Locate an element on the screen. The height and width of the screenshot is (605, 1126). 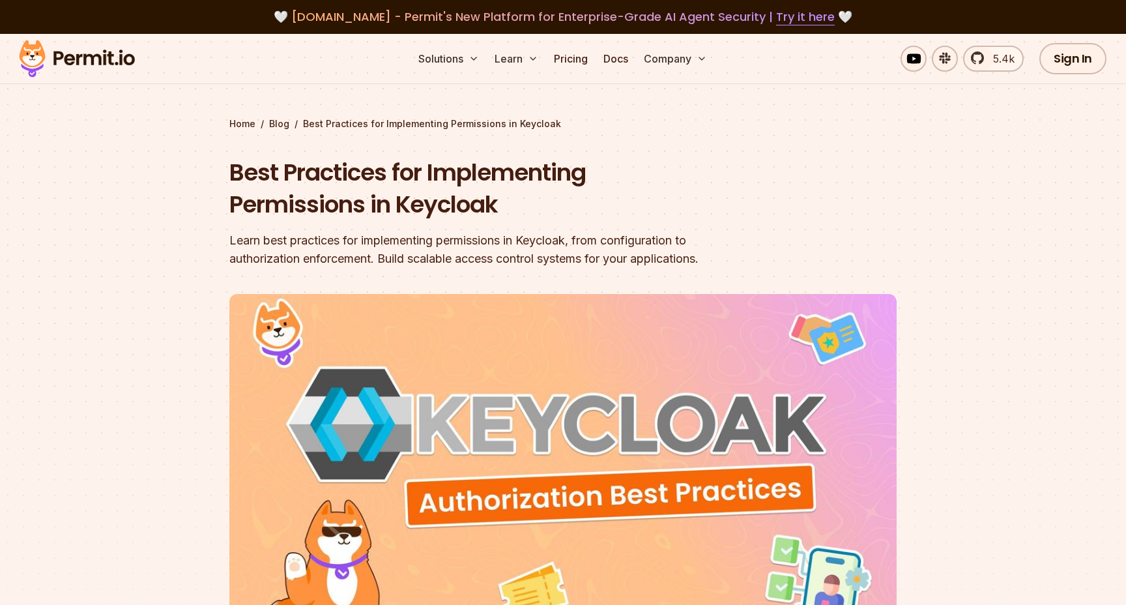
h1: Best Practices for Implementing Permissions in Keycloak is located at coordinates (479, 188).